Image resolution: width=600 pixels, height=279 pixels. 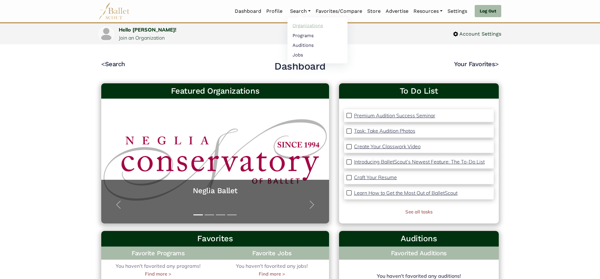 What do you see at coordinates (232, 215) in the screenshot?
I see `button: Slide 4` at bounding box center [232, 215].